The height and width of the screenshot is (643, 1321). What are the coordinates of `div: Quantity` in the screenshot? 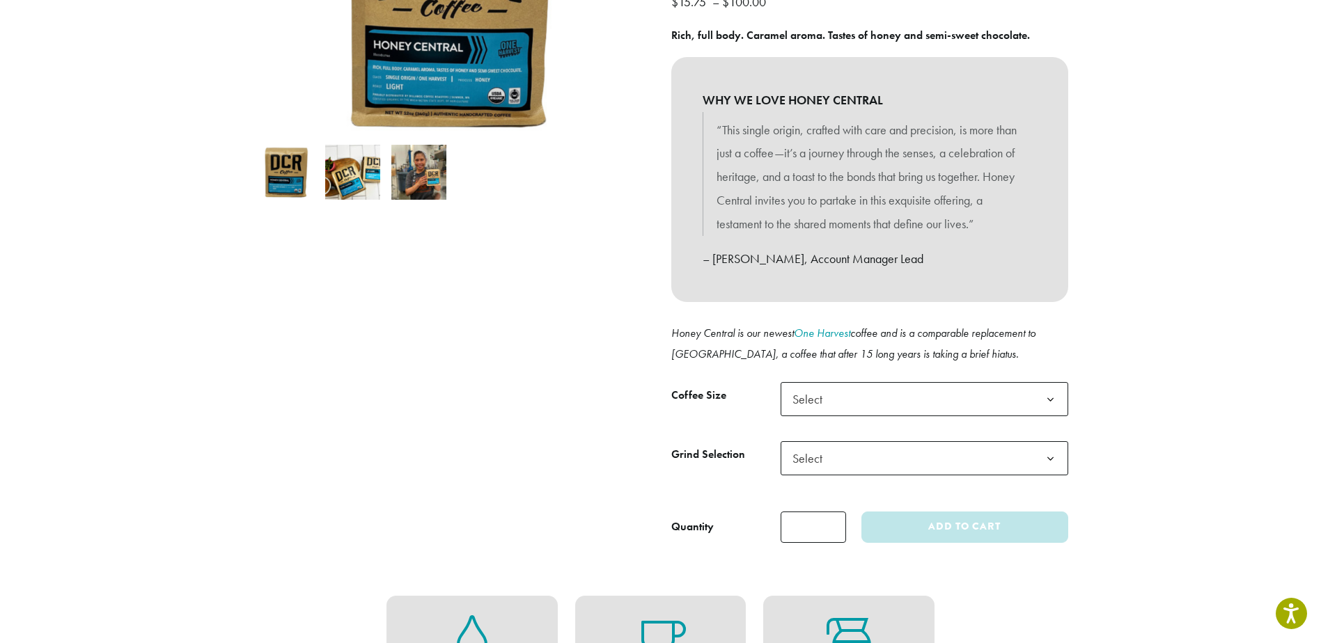 It's located at (692, 527).